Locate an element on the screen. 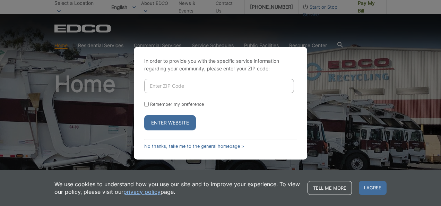 The height and width of the screenshot is (206, 441). input: Enter ZIP Code is located at coordinates (219, 86).